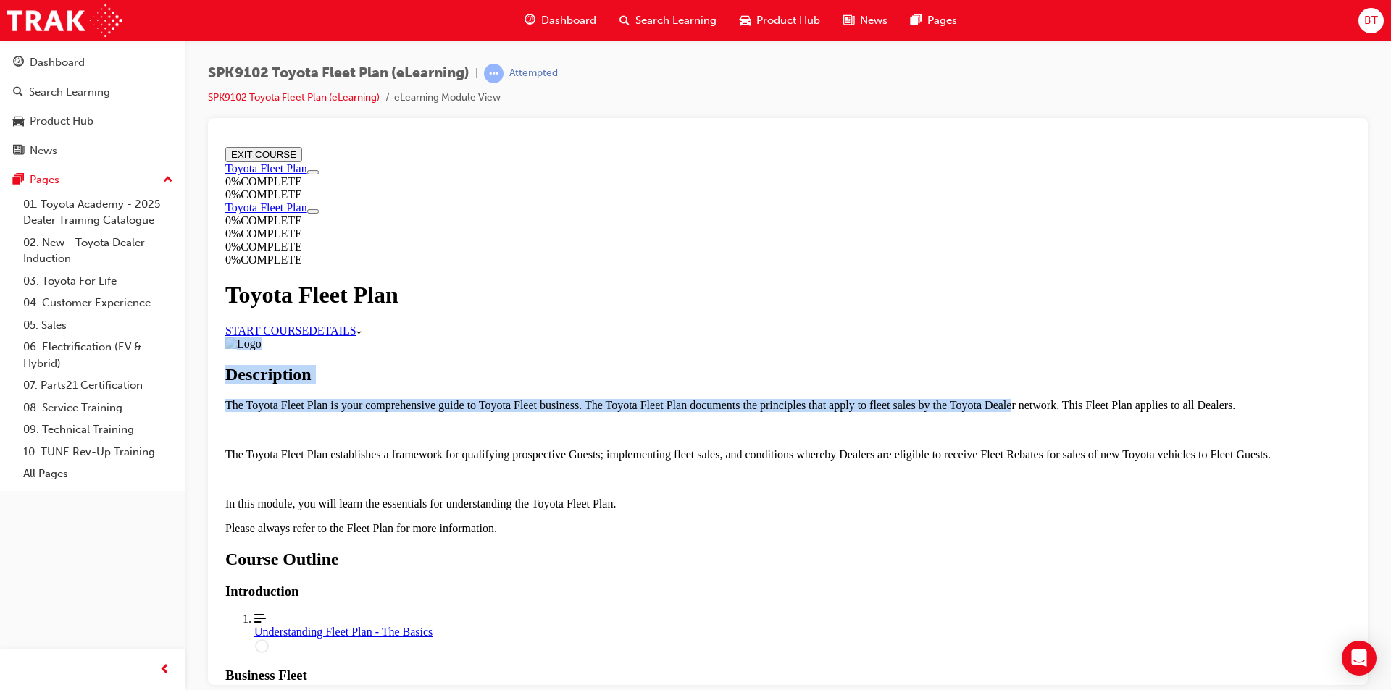  Describe the element at coordinates (568, 535) in the screenshot. I see `h3: Business Fleet` at that location.